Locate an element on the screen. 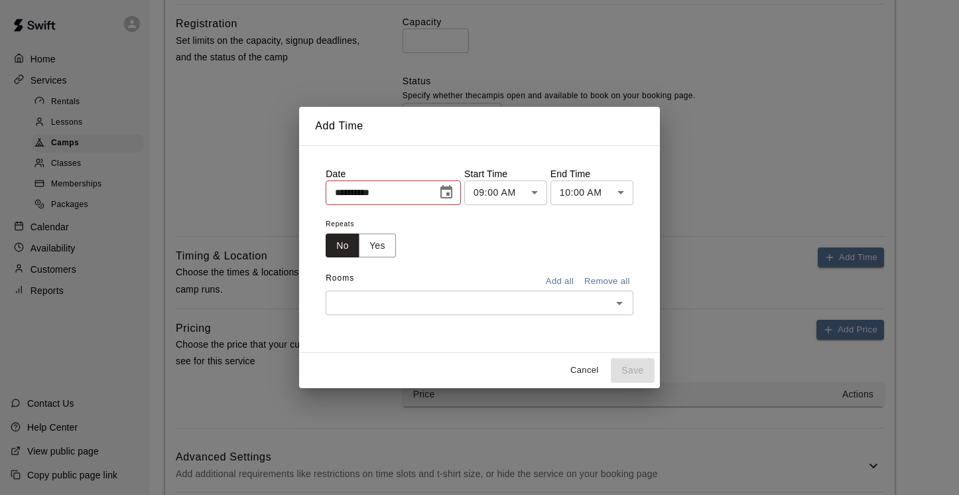 This screenshot has width=959, height=495. button: Open is located at coordinates (619, 303).